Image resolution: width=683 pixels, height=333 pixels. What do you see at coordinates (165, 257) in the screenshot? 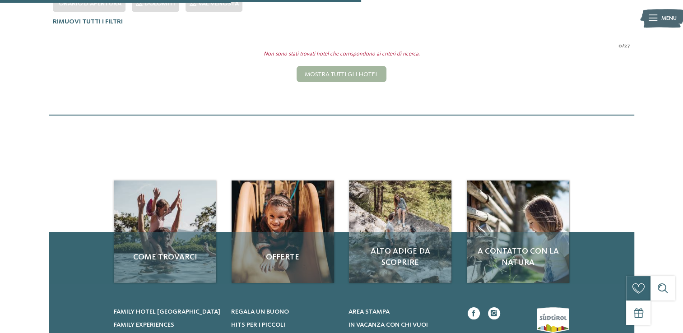
I see `span: Come trovarci` at bounding box center [165, 257].